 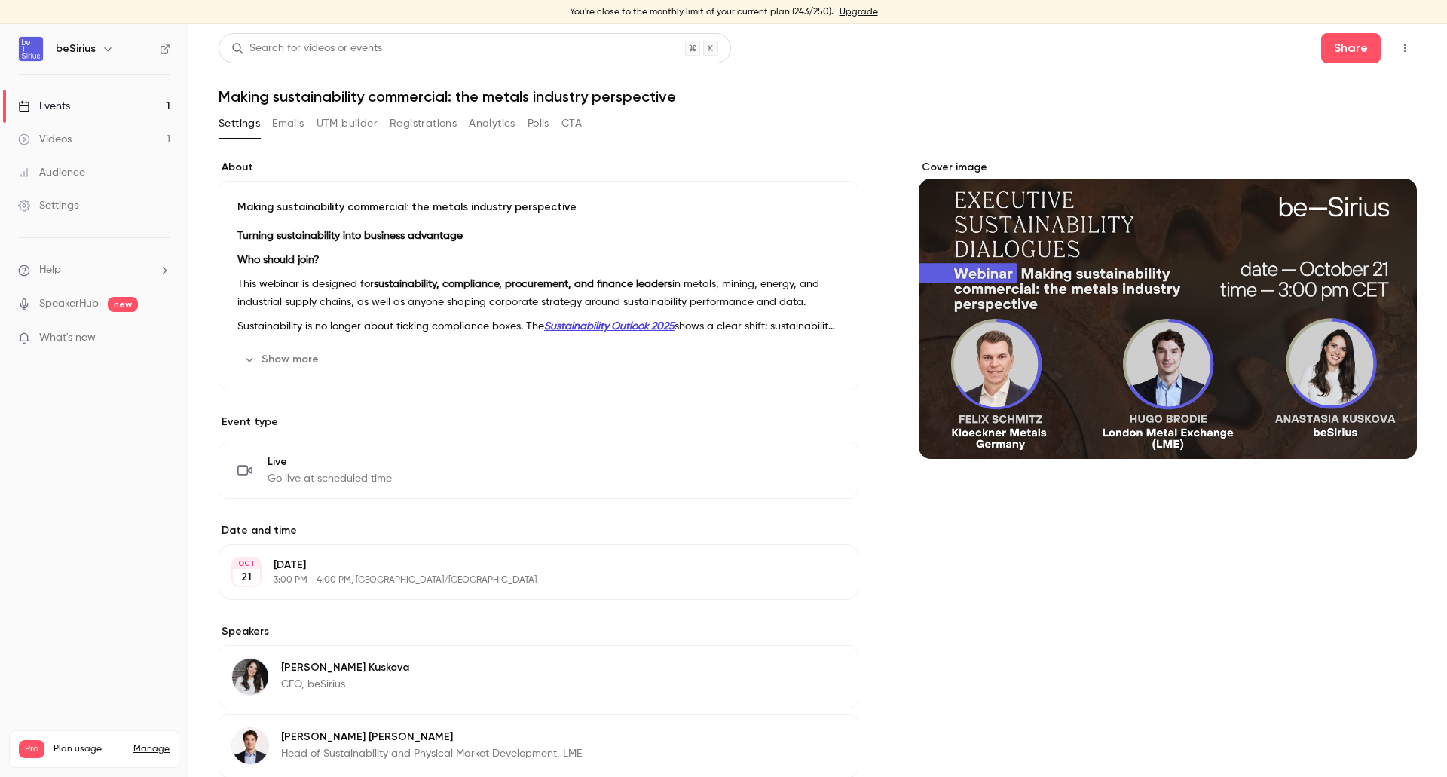 I want to click on div: Settings, so click(x=48, y=206).